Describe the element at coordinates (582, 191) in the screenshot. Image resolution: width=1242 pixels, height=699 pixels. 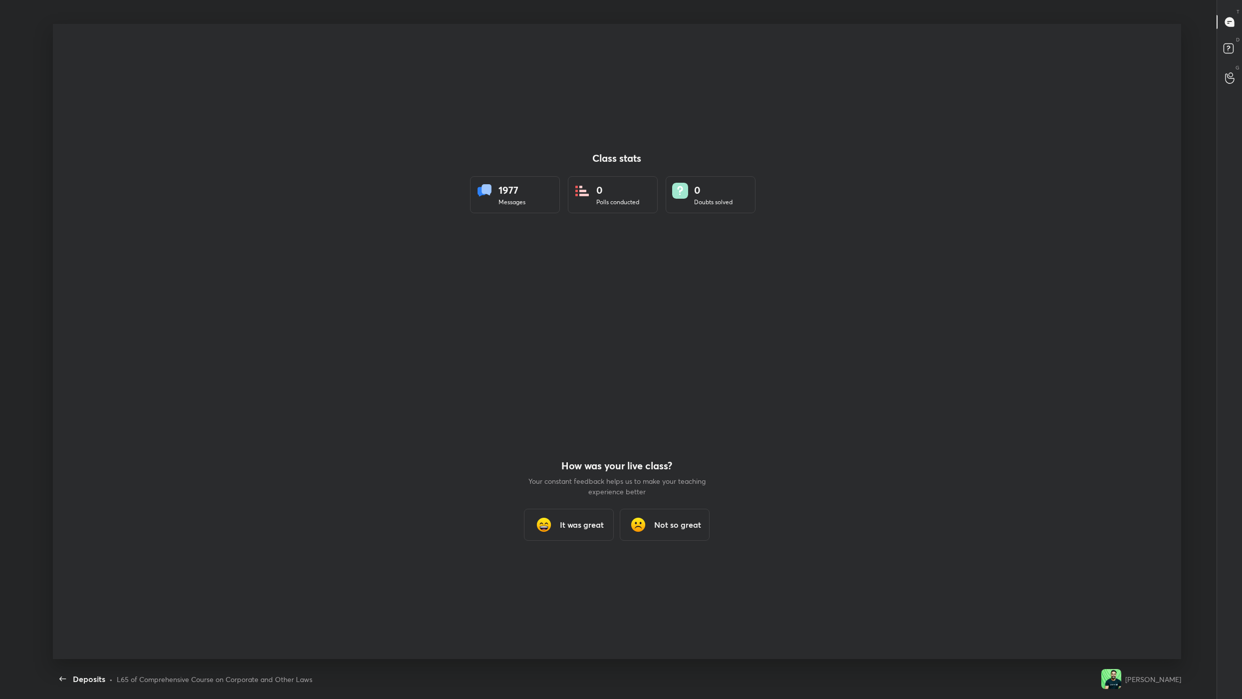
I see `img: statsPoll.b571884d.svg` at that location.